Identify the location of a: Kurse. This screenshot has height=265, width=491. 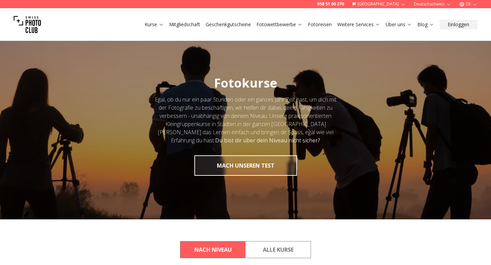
(154, 25).